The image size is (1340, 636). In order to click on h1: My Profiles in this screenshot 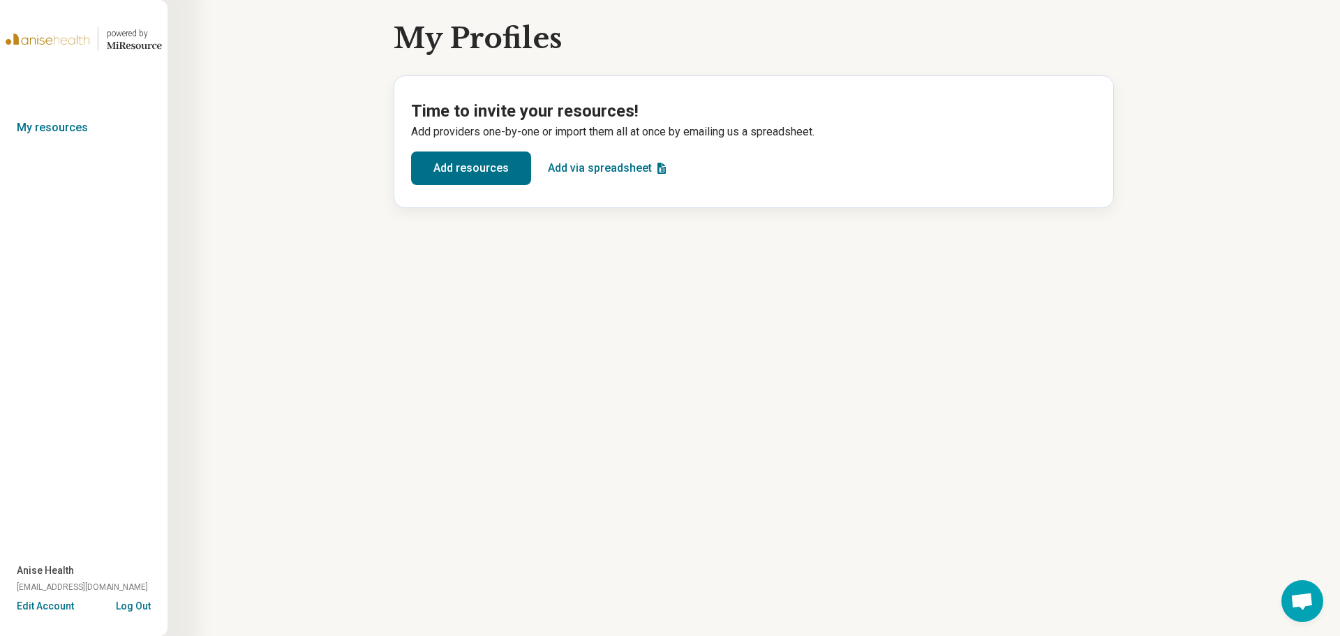, I will do `click(478, 38)`.